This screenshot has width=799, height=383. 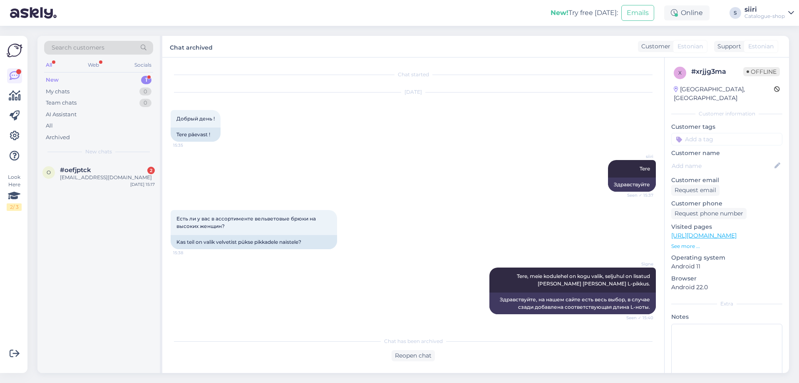 I want to click on span: Signe, so click(x=638, y=263).